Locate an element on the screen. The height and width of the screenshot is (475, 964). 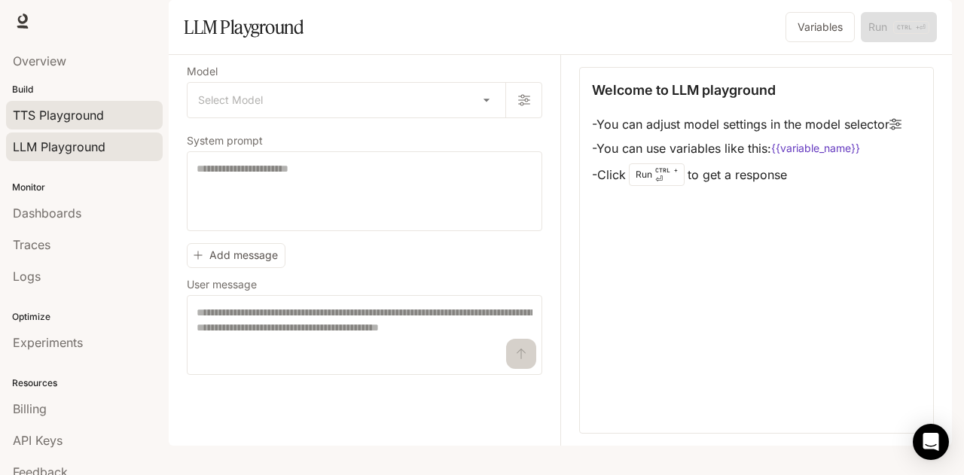
code: {{variable_name}} is located at coordinates (816, 148).